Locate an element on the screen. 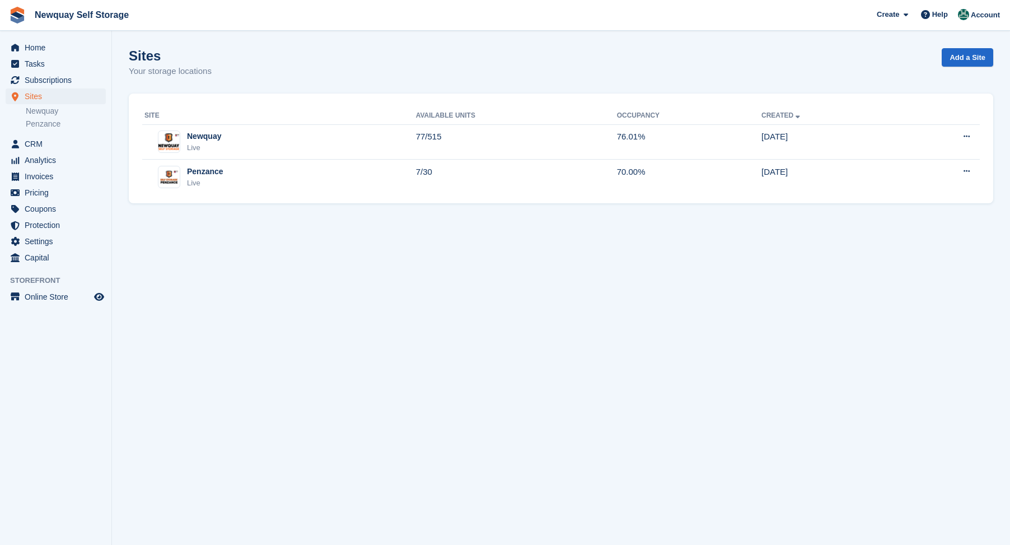 Image resolution: width=1010 pixels, height=545 pixels. span: Home is located at coordinates (58, 48).